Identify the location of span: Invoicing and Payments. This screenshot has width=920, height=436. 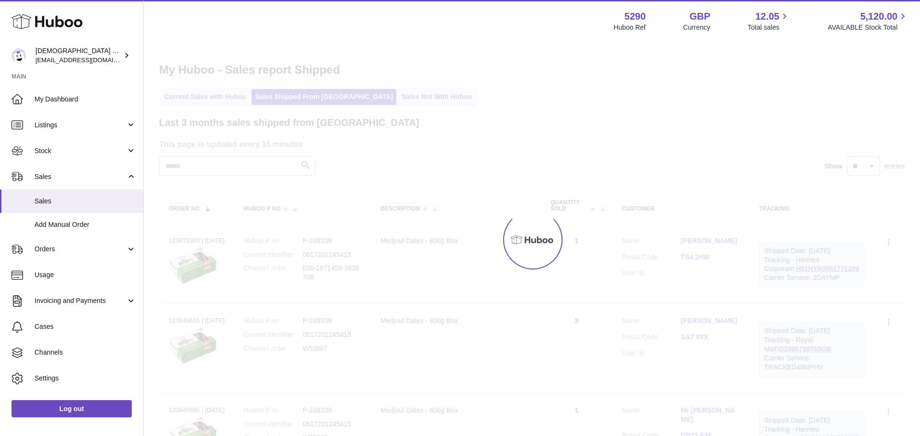
(80, 301).